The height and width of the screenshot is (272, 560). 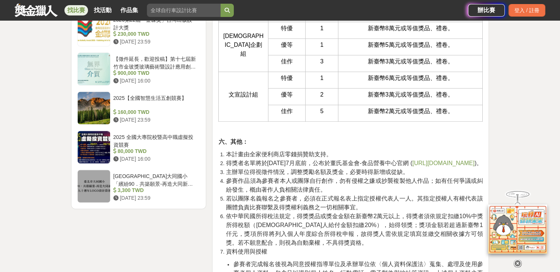 I want to click on strong: 六、其他：, so click(x=233, y=141).